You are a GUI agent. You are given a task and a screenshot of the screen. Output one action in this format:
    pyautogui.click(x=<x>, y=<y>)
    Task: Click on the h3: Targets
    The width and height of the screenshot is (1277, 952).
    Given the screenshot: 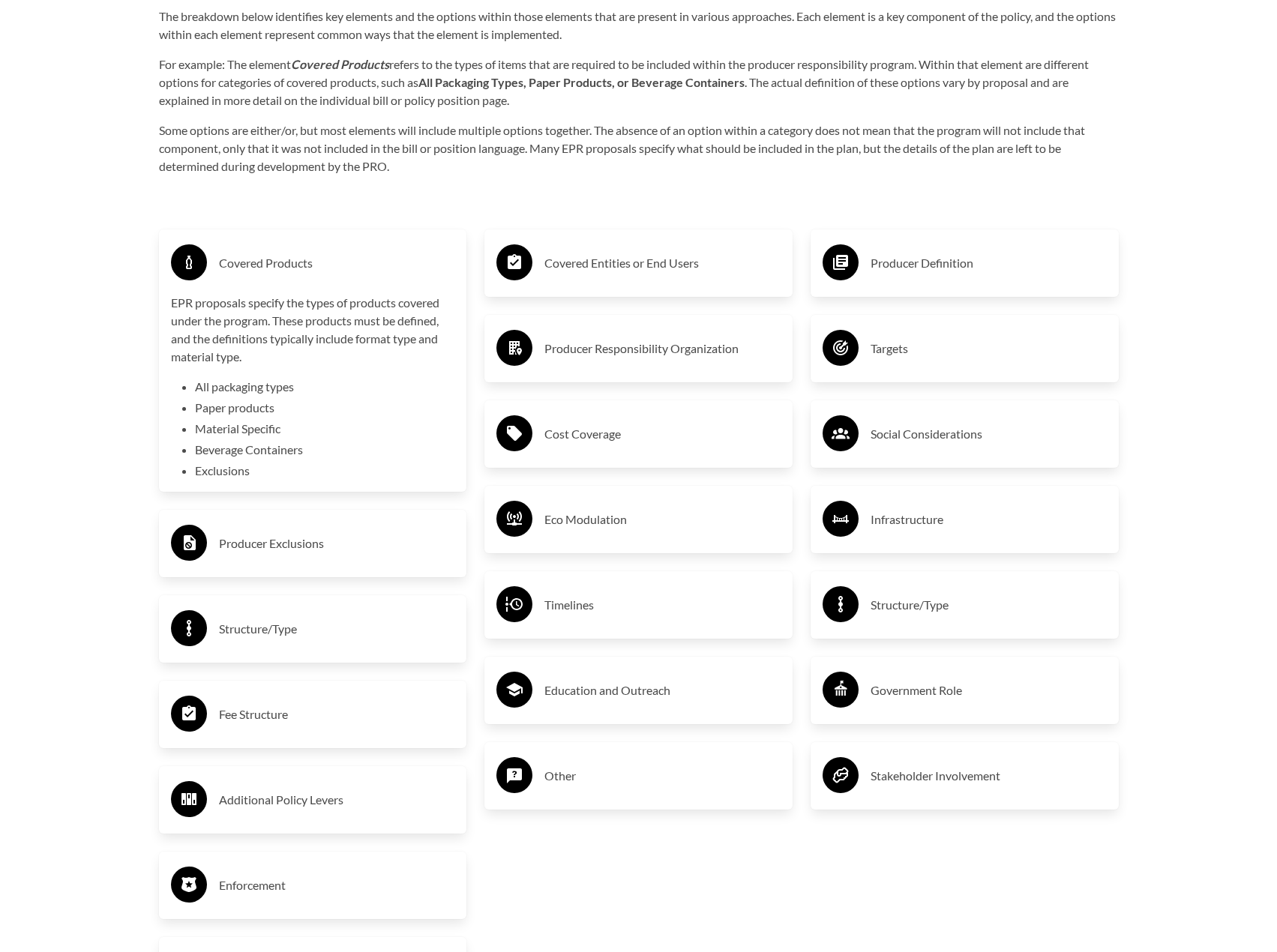 What is the action you would take?
    pyautogui.click(x=988, y=349)
    